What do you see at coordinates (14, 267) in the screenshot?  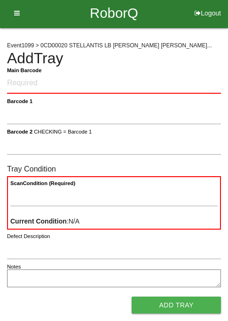 I see `label: Notes` at bounding box center [14, 267].